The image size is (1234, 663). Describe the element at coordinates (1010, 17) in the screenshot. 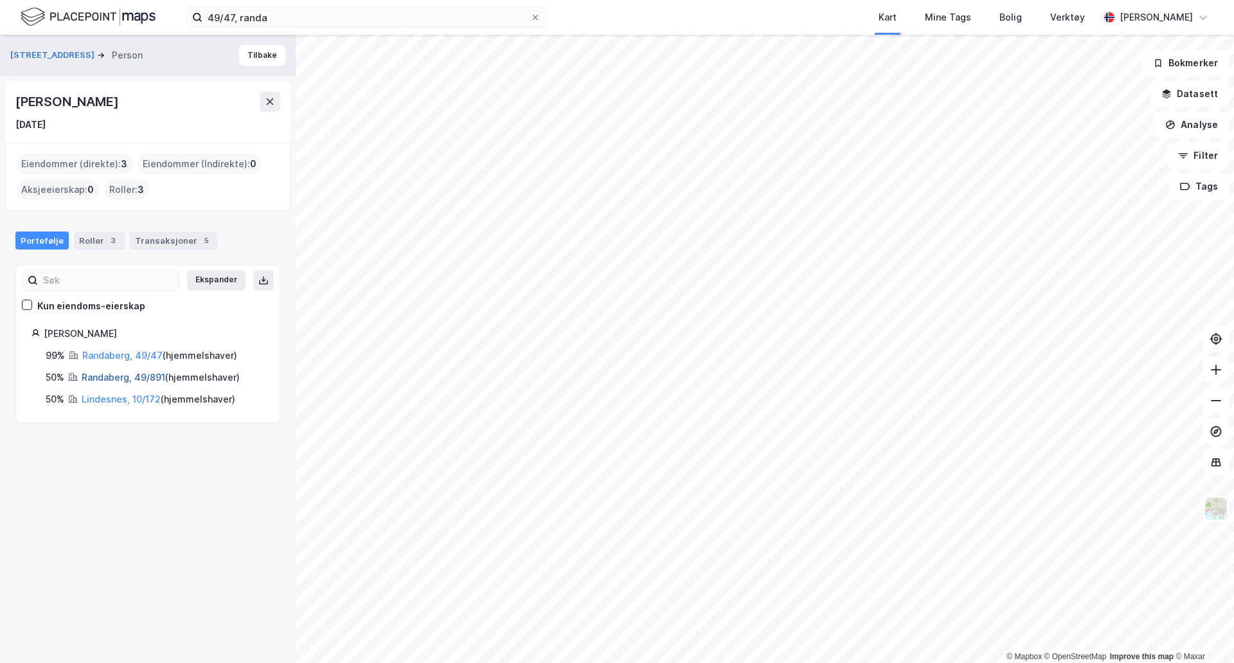

I see `div: Bolig` at that location.